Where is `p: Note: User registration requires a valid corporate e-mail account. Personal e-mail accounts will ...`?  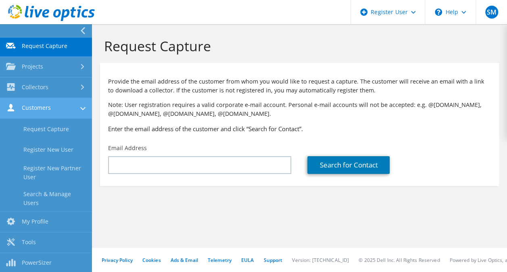 p: Note: User registration requires a valid corporate e-mail account. Personal e-mail accounts will ... is located at coordinates (299, 109).